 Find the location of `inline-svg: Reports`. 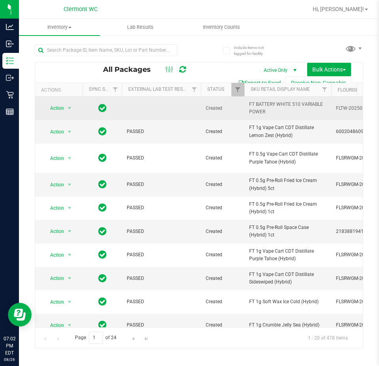

inline-svg: Reports is located at coordinates (10, 112).